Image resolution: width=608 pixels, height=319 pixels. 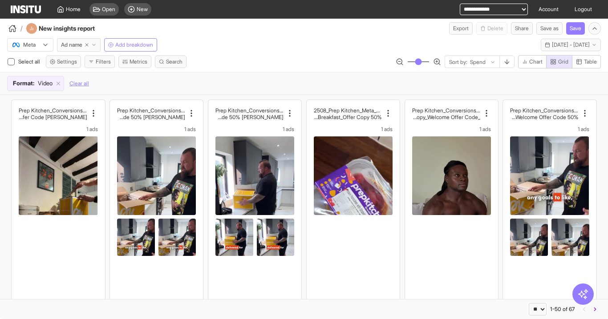 What do you see at coordinates (348, 117) in the screenshot?
I see `h2: dors_Video_Partnership Ads_SLP_7Days Breakfast_Offer Copy 50%` at bounding box center [348, 117].